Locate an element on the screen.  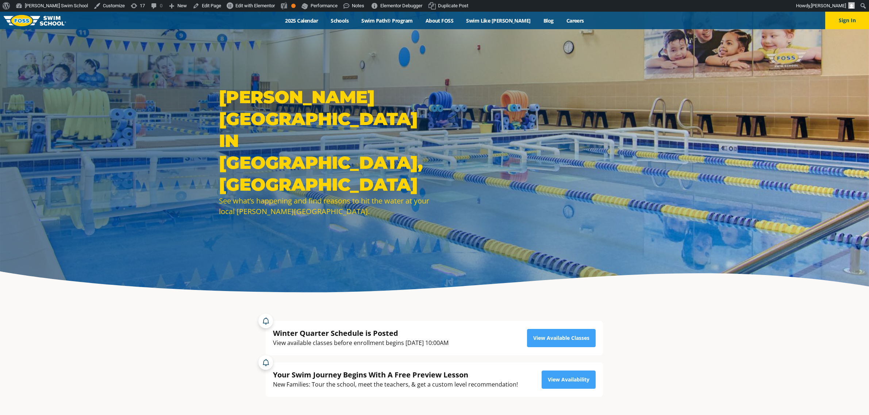
a: About FOSS is located at coordinates (439, 20).